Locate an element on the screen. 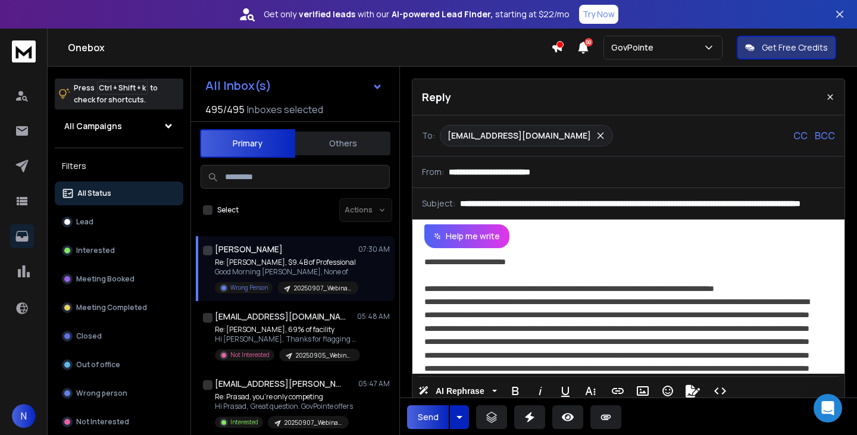 Image resolution: width=857 pixels, height=435 pixels. button: Insert Link (Ctrl+K) is located at coordinates (617, 391).